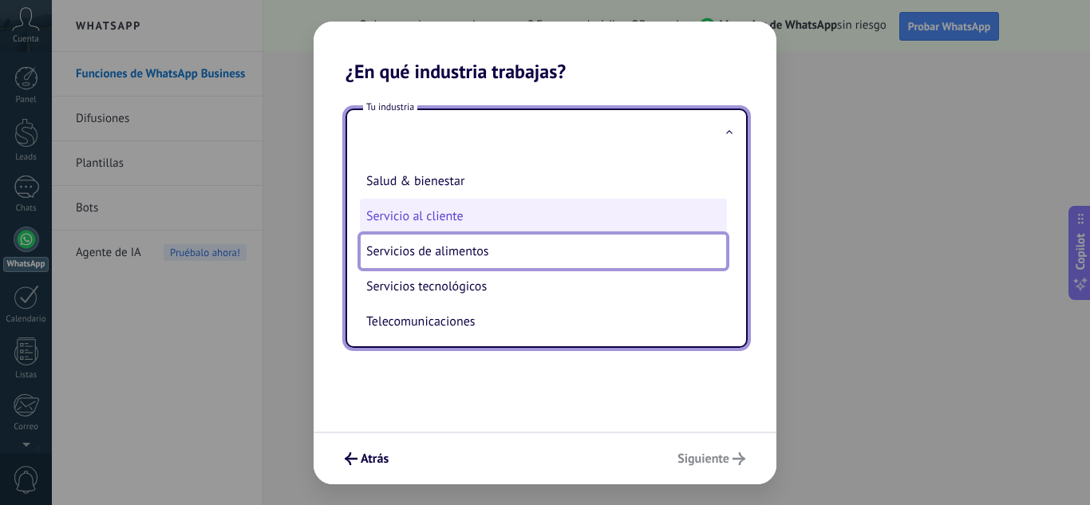 The height and width of the screenshot is (505, 1090). What do you see at coordinates (543, 251) in the screenshot?
I see `li: Servicios de alimentos` at bounding box center [543, 251].